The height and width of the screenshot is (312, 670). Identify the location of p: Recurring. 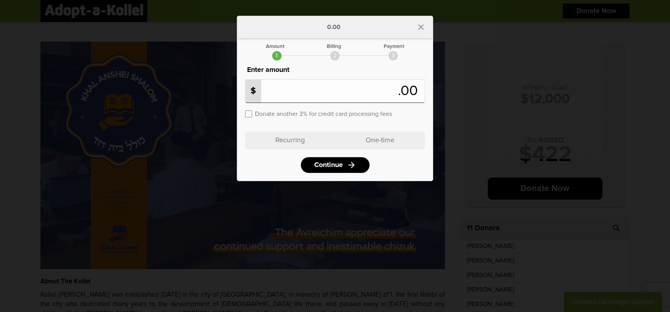
(290, 140).